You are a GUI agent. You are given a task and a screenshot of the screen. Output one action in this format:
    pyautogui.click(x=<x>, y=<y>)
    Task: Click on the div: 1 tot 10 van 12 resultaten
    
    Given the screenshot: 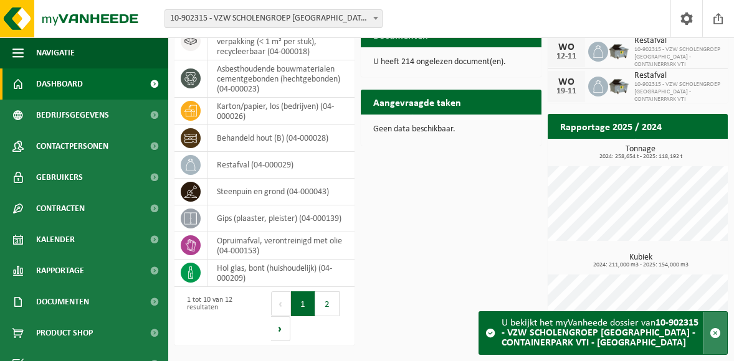 What is the action you would take?
    pyautogui.click(x=219, y=317)
    